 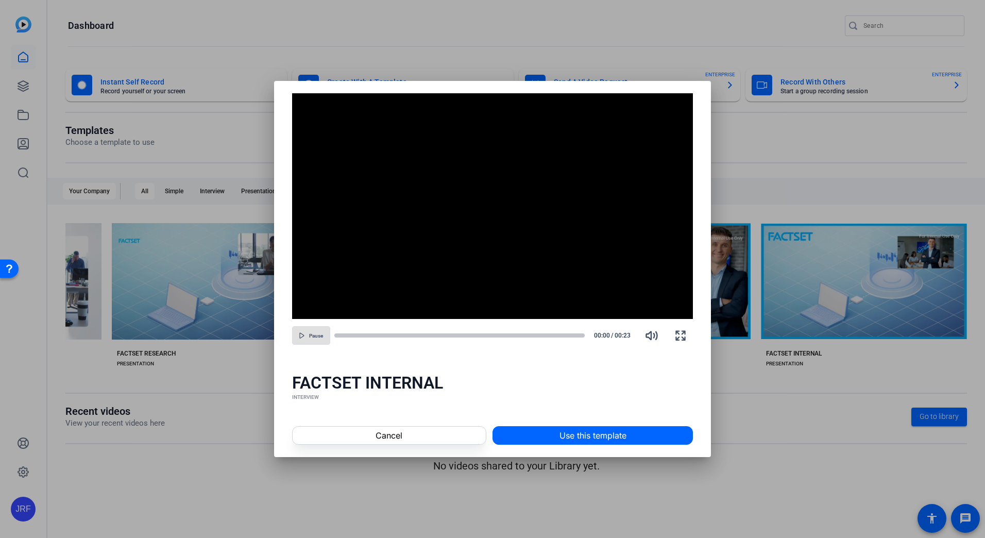 I want to click on div: INTERVIEW, so click(x=493, y=397).